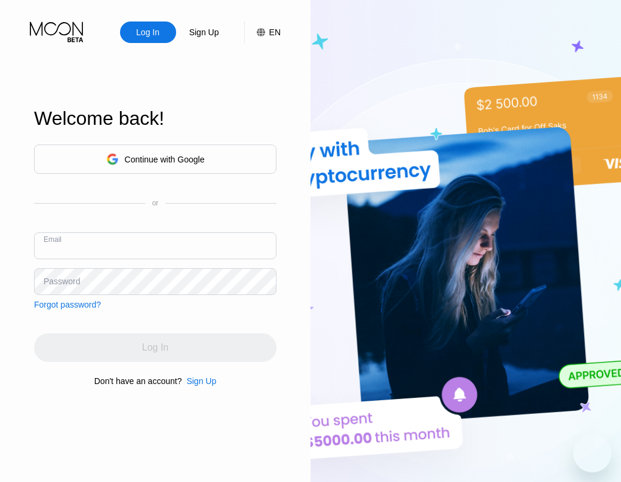 Image resolution: width=621 pixels, height=482 pixels. Describe the element at coordinates (62, 281) in the screenshot. I see `div: Password` at that location.